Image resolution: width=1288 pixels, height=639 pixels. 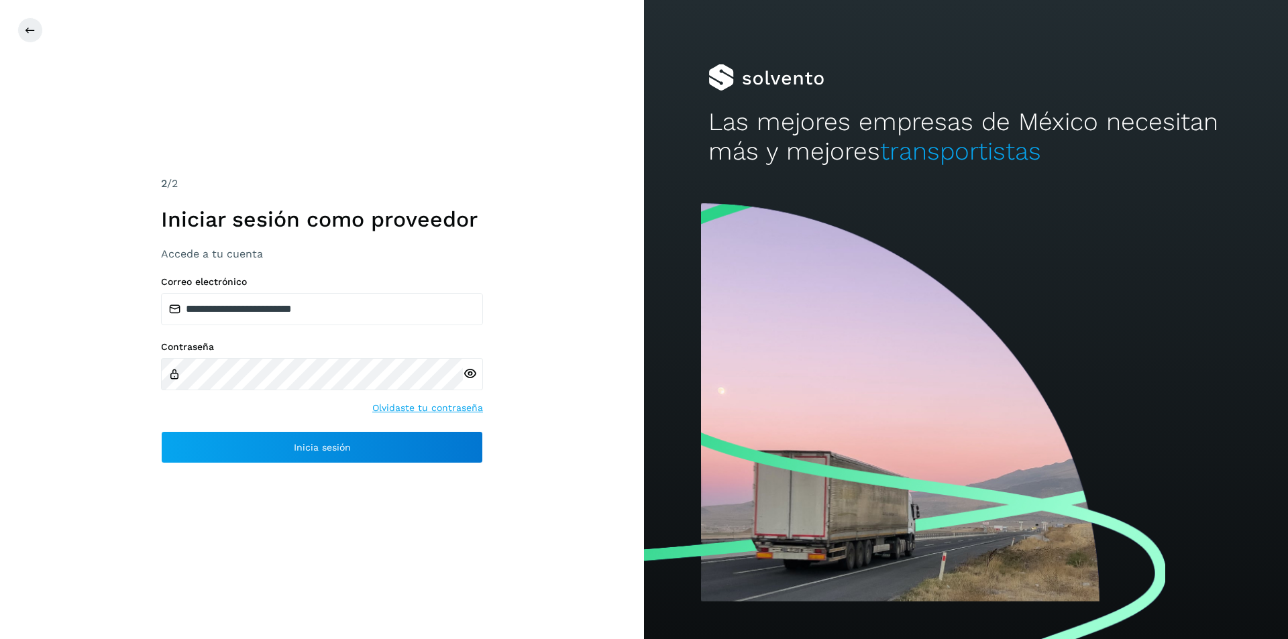 What do you see at coordinates (322, 347) in the screenshot?
I see `label: Contraseña` at bounding box center [322, 347].